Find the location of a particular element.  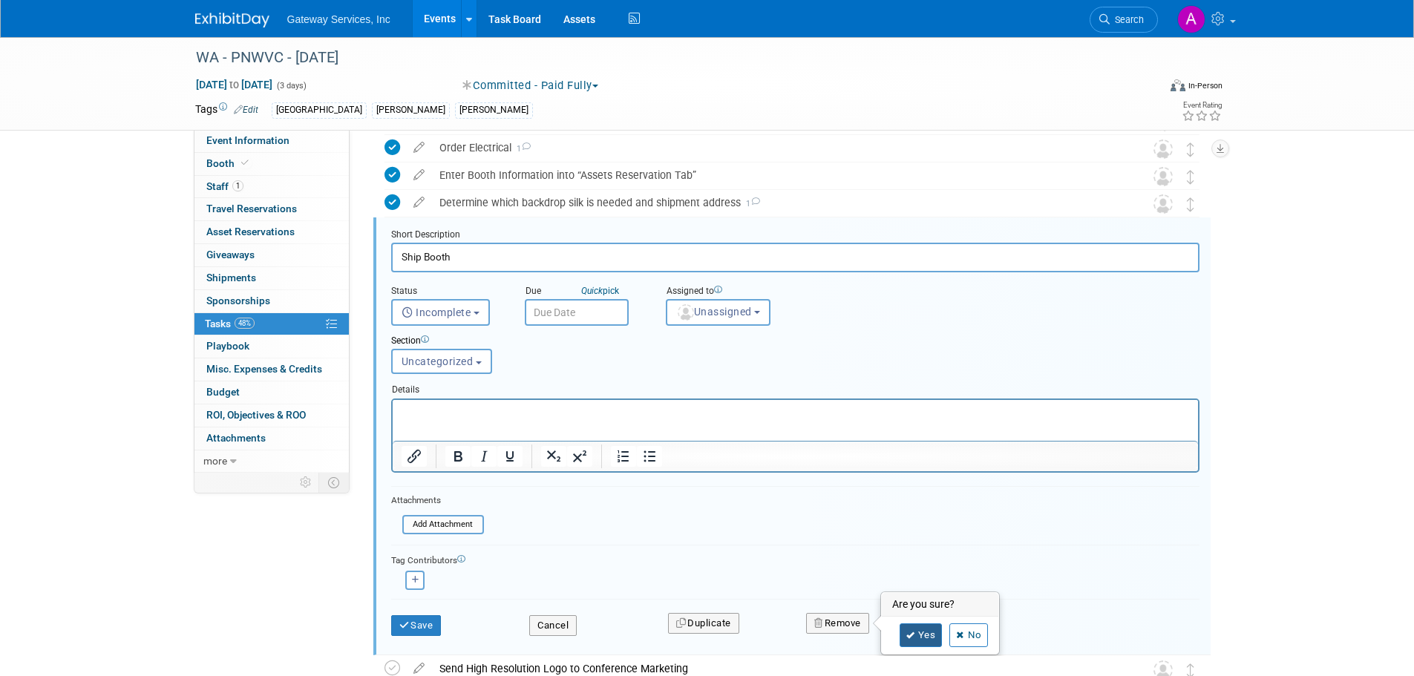

div: Order Electrical is located at coordinates (778, 148).